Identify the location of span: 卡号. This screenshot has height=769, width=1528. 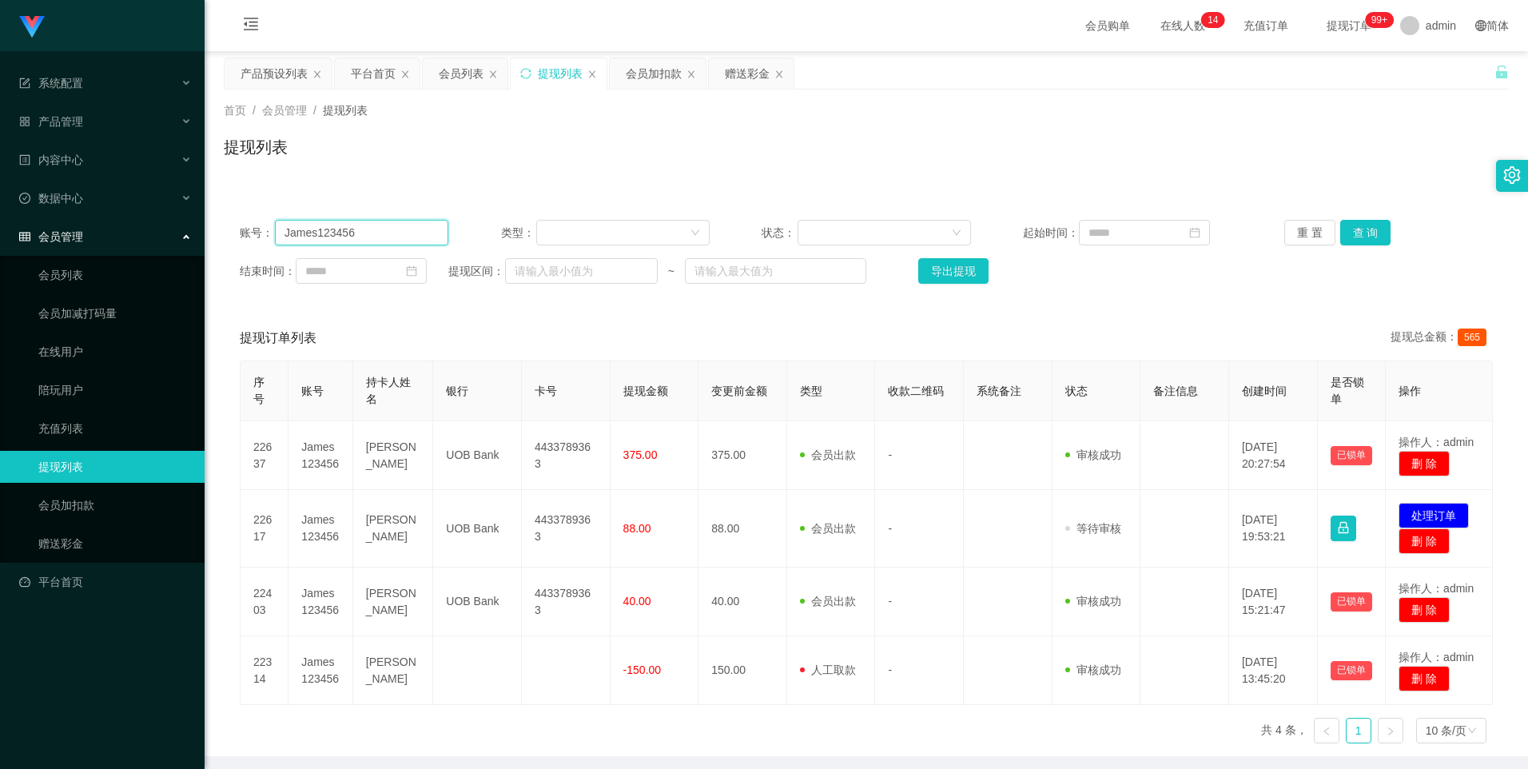
(546, 391).